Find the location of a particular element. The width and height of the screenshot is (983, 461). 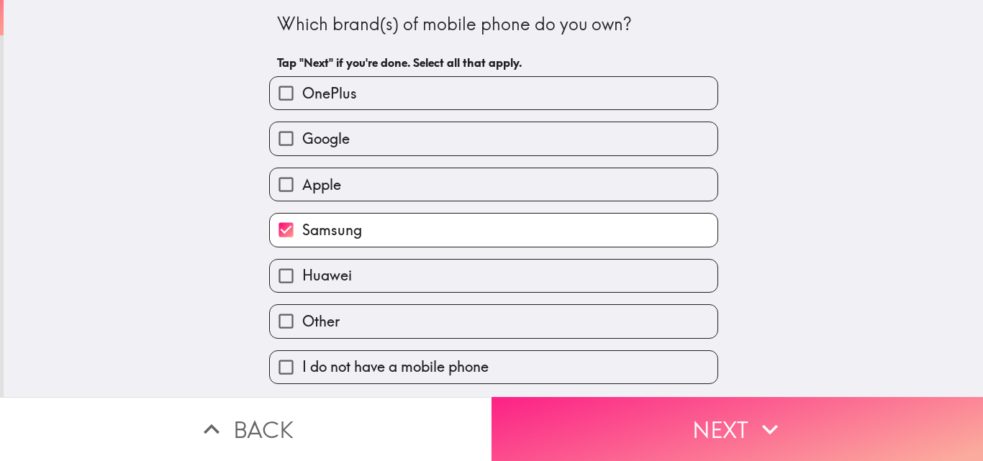

button: Other is located at coordinates (494, 321).